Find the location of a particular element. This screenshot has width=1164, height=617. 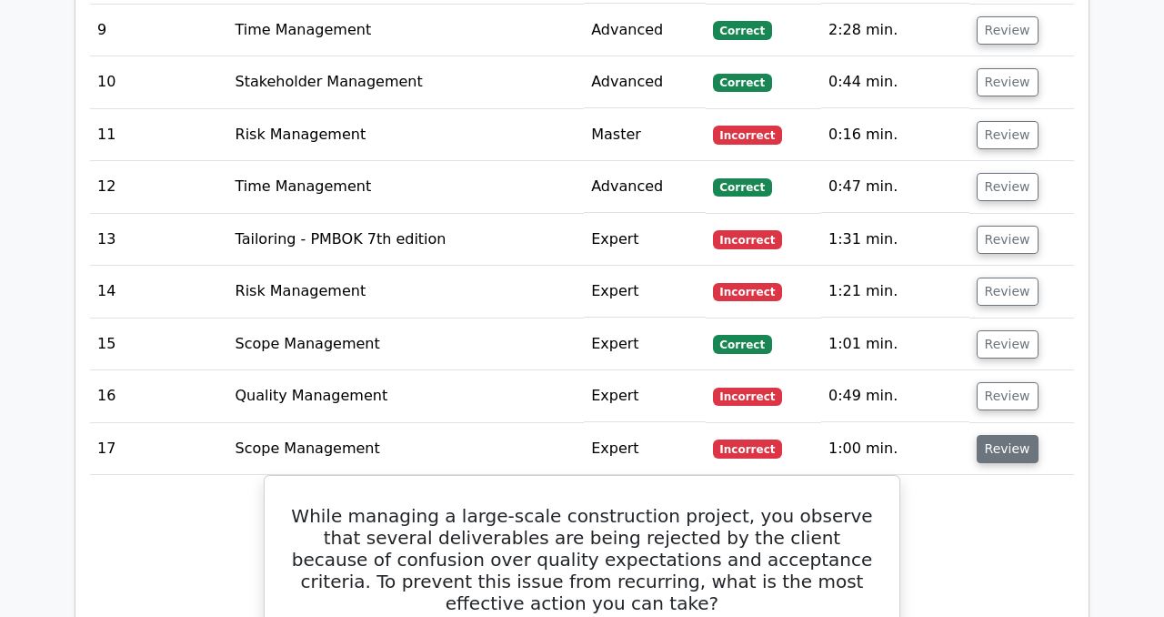

td: 0:47 min. is located at coordinates (895, 186).